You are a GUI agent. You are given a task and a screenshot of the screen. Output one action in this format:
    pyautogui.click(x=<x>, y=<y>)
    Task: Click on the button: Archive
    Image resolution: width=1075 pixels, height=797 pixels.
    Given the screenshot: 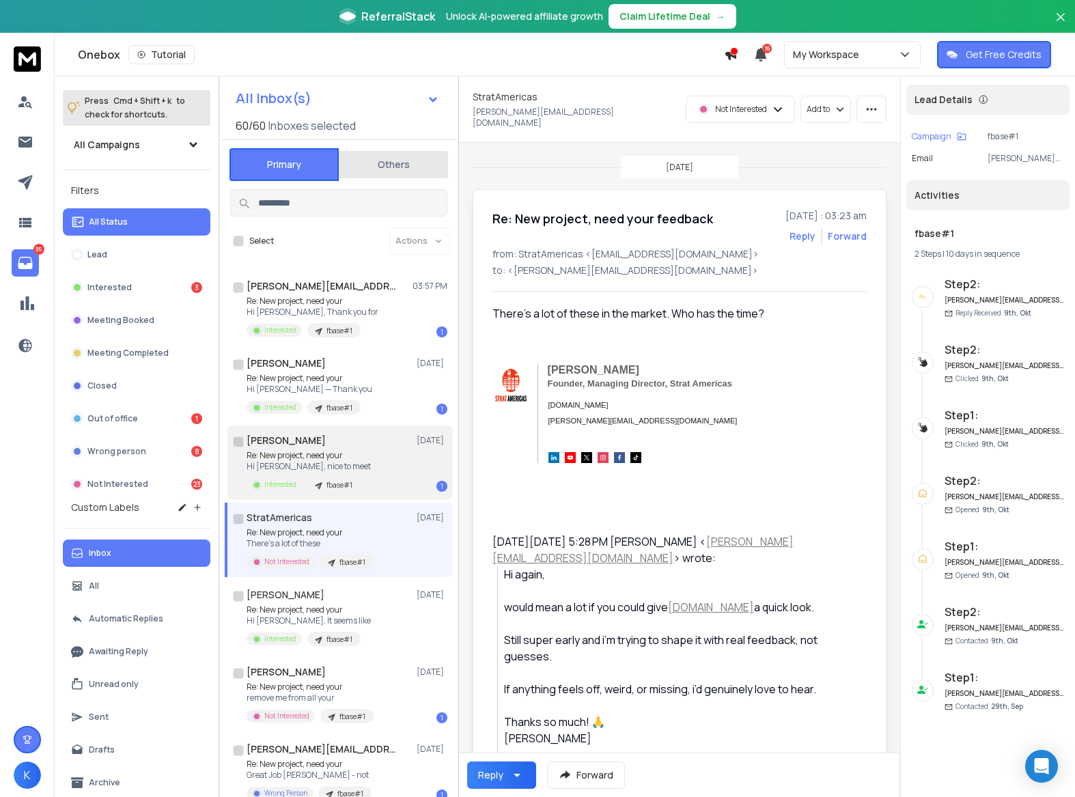 What is the action you would take?
    pyautogui.click(x=137, y=783)
    